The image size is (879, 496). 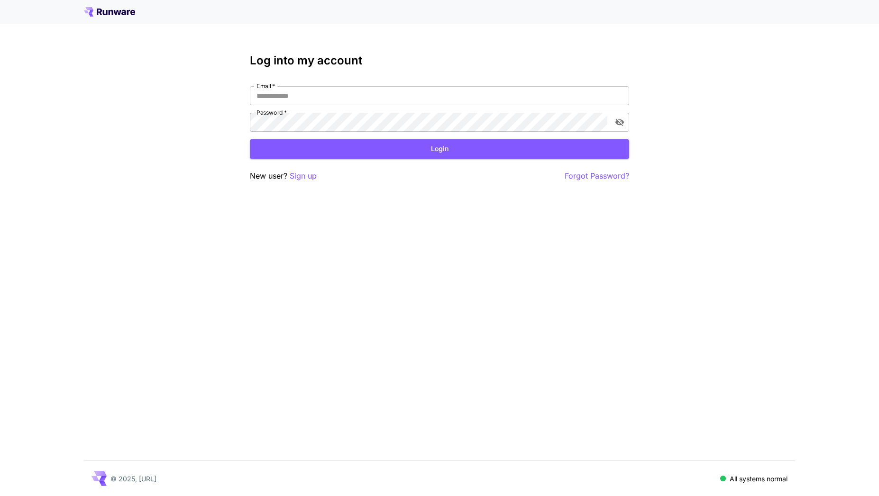 I want to click on button: toggle password visibility, so click(x=620, y=122).